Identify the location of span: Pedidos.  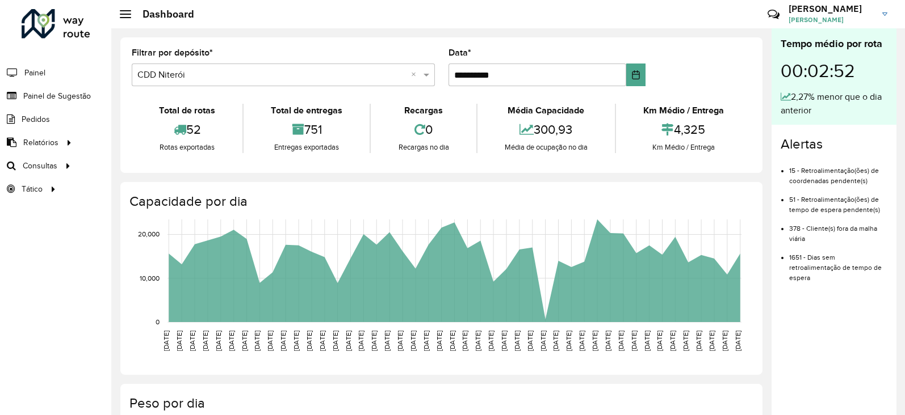
(36, 119).